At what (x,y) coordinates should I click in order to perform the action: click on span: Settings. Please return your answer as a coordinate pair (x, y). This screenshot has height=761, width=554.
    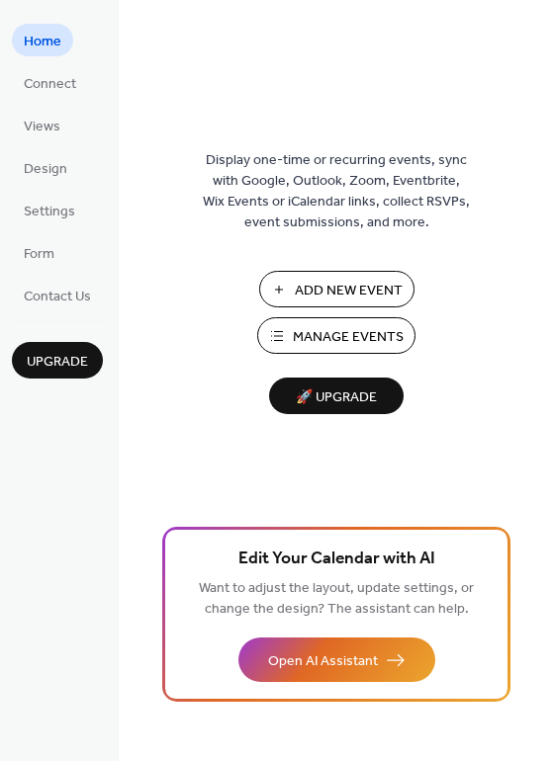
    Looking at the image, I should click on (49, 212).